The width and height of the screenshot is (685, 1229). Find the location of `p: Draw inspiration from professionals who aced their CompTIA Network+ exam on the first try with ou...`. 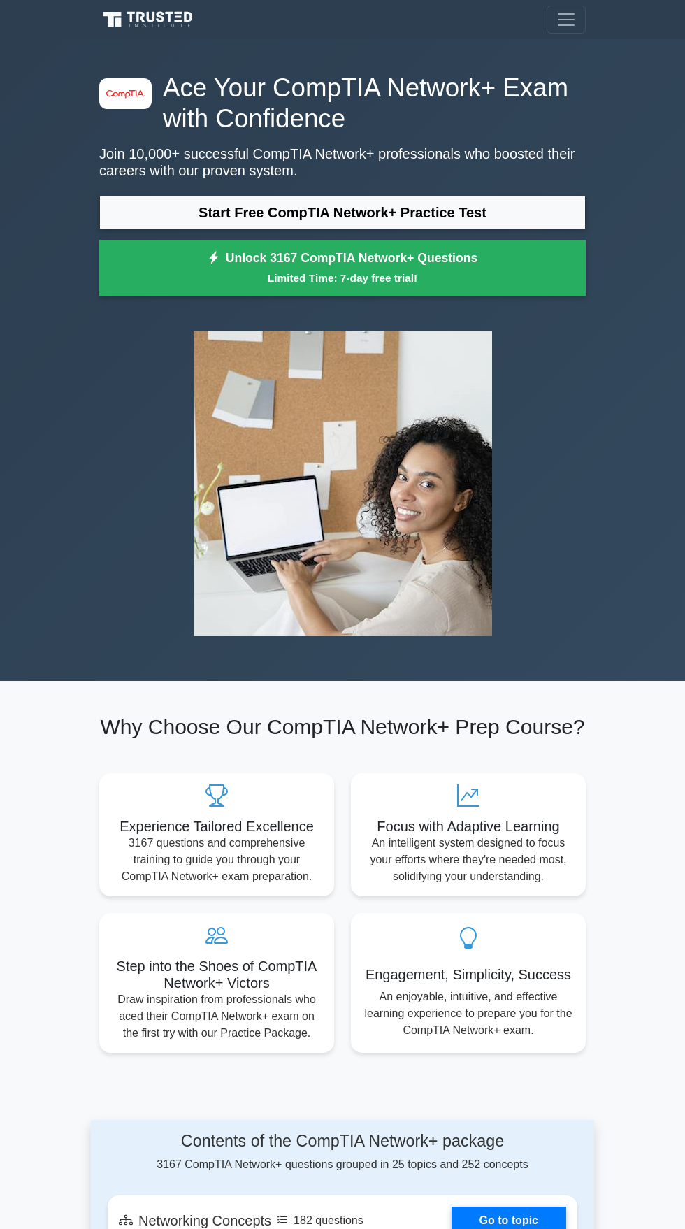

p: Draw inspiration from professionals who aced their CompTIA Network+ exam on the first try with ou... is located at coordinates (217, 1016).